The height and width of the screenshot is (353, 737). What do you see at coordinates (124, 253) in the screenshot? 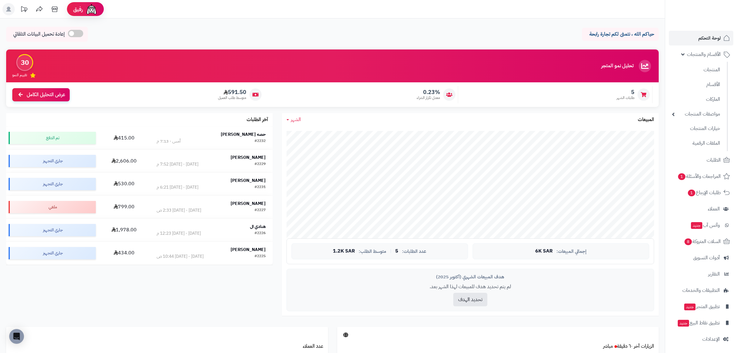
I see `td: 434.00` at bounding box center [124, 253].